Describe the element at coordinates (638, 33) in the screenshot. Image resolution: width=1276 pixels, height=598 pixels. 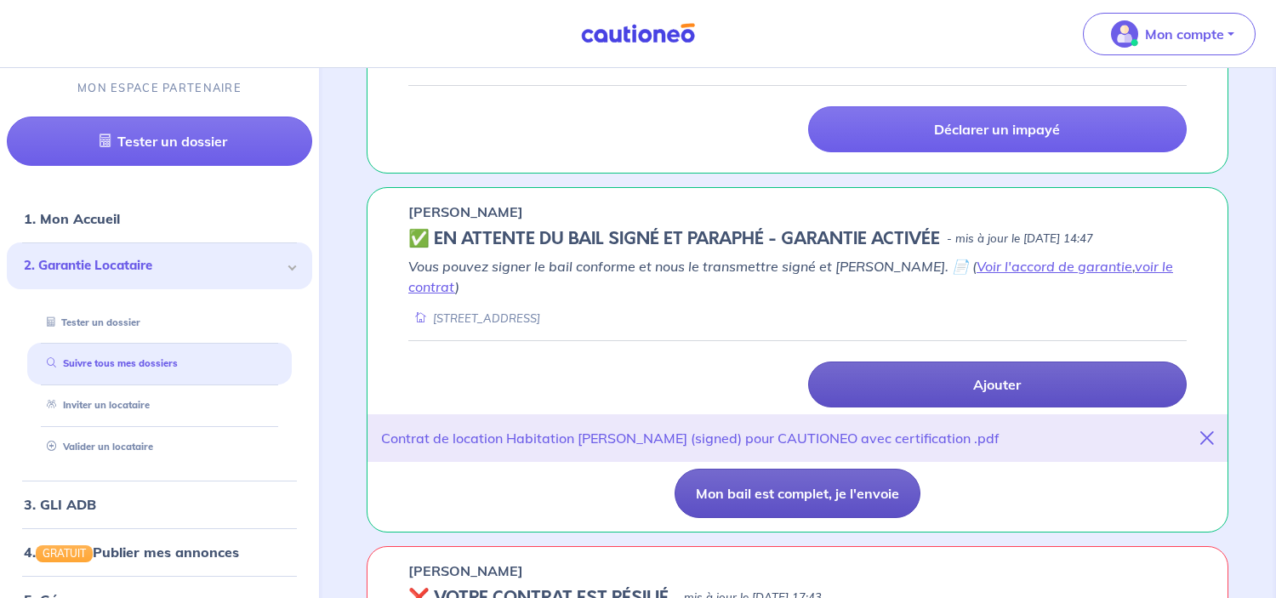
I see `img: Cautioneo` at that location.